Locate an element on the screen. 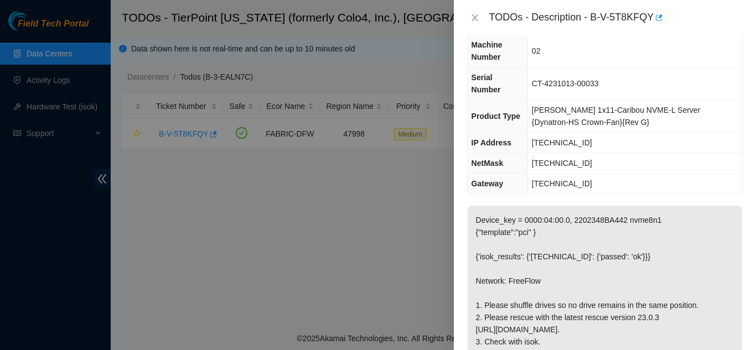  span: Serial Number is located at coordinates (486, 84).